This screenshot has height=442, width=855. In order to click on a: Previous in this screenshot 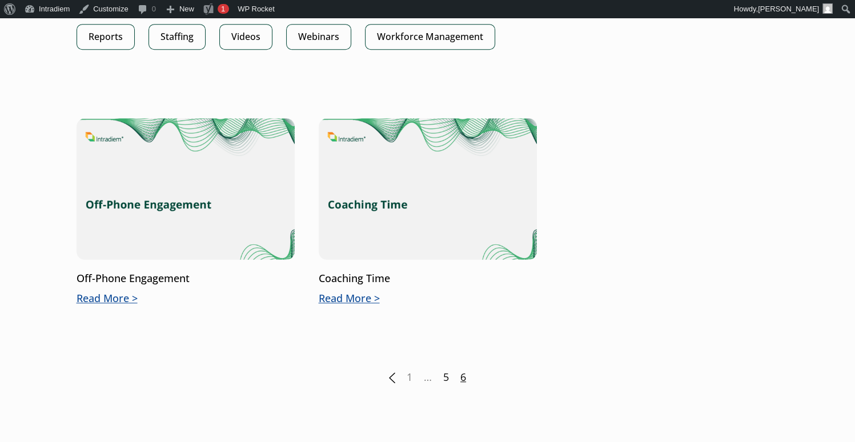, I will do `click(392, 378)`.